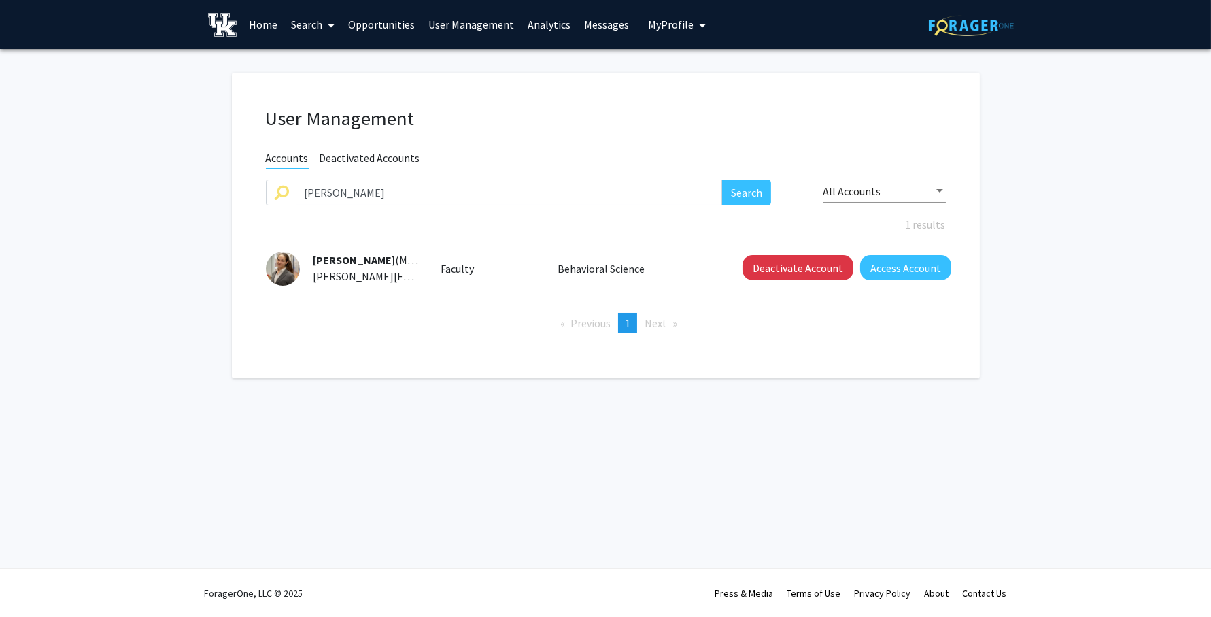  I want to click on a: Privacy Policy, so click(883, 593).